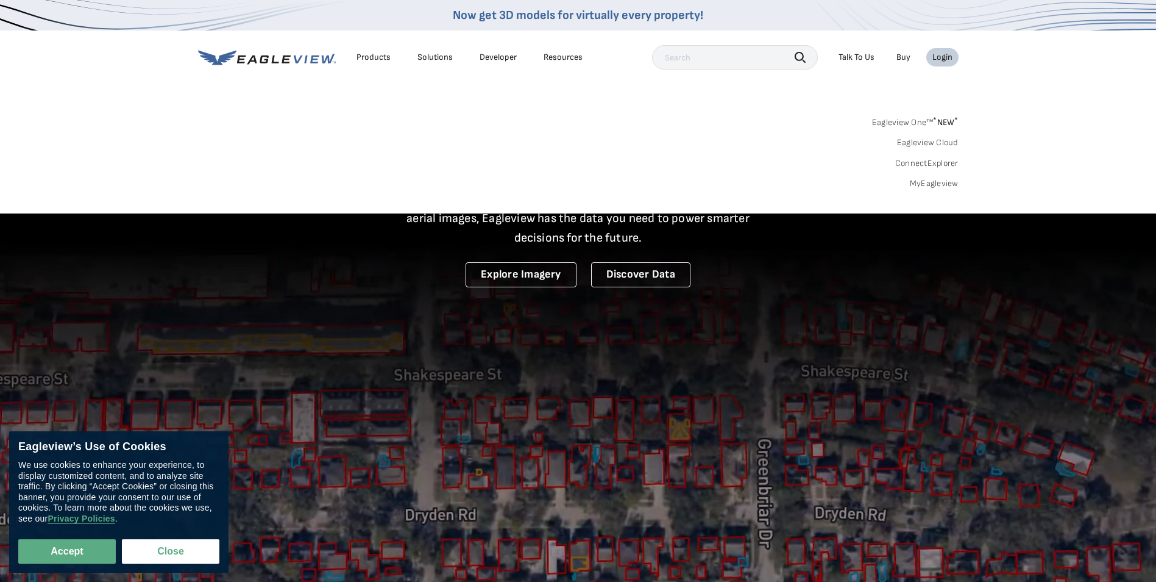  I want to click on a: ConnectExplorer, so click(927, 163).